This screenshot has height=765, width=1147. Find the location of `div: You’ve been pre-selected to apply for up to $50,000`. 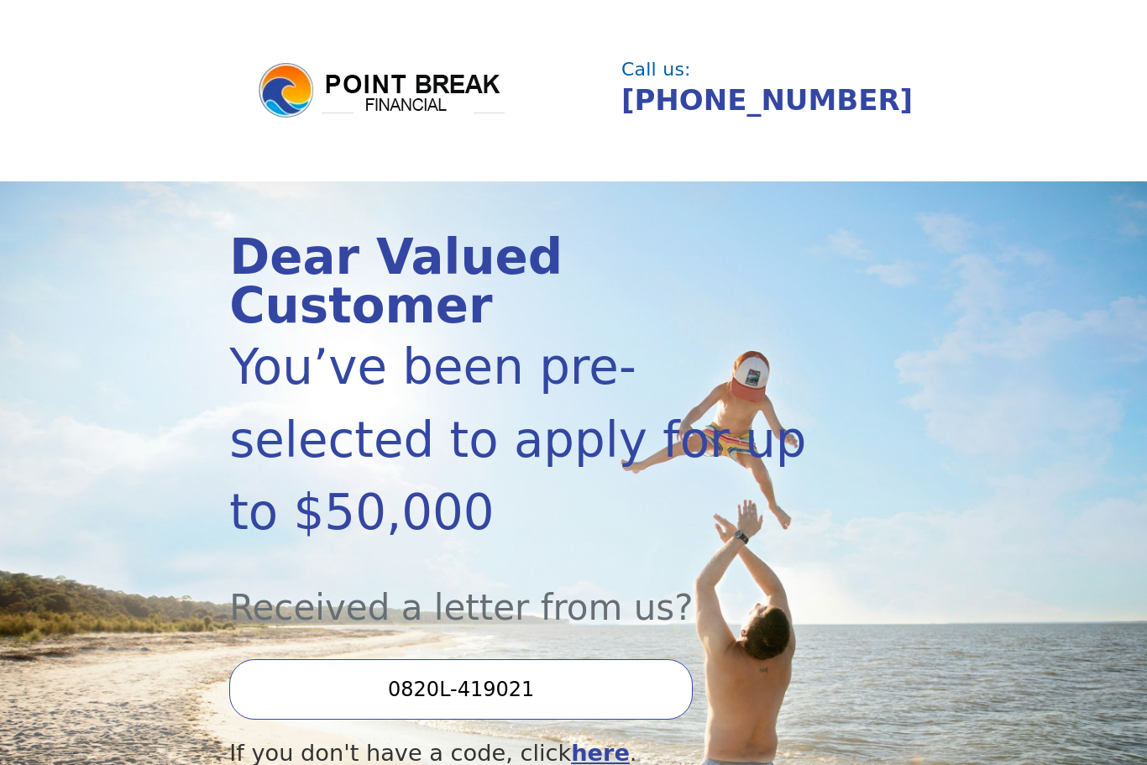

div: You’ve been pre-selected to apply for up to $50,000 is located at coordinates (521, 440).